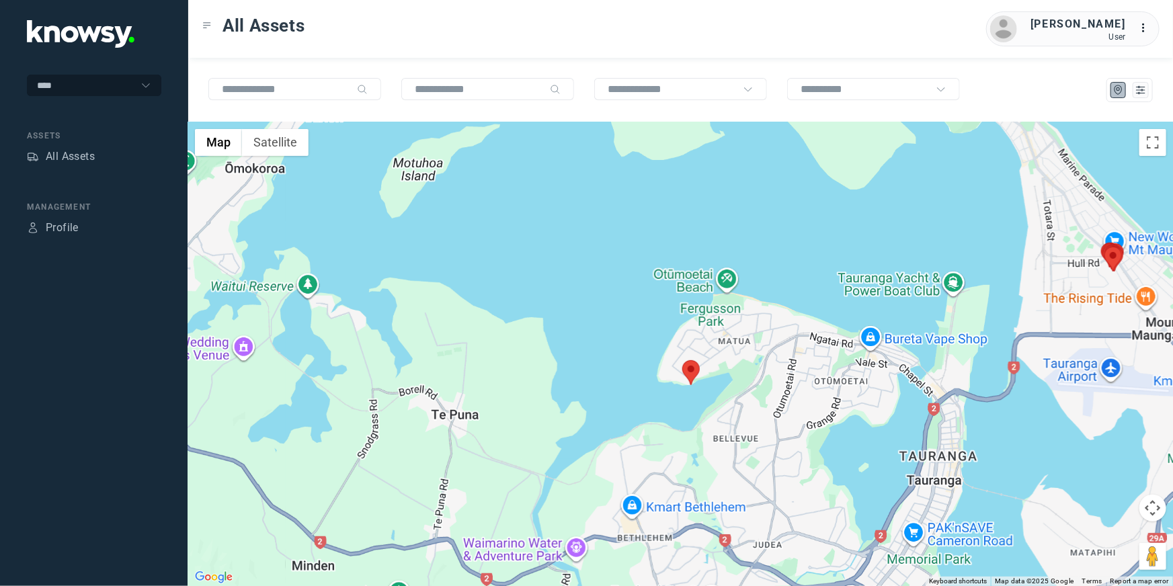  Describe the element at coordinates (958, 581) in the screenshot. I see `button: Keyboard shortcuts` at that location.